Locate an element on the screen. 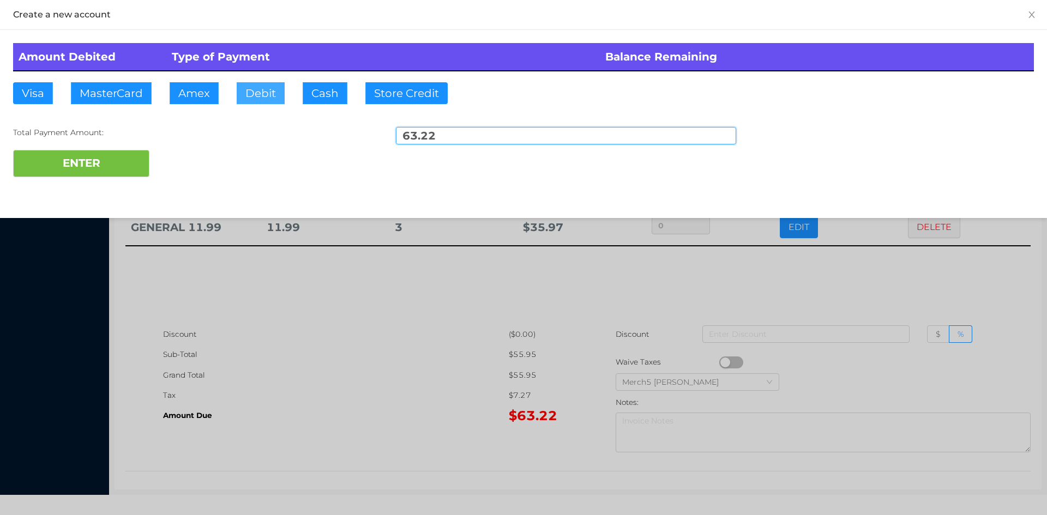 This screenshot has height=515, width=1047. button: Amex is located at coordinates (194, 93).